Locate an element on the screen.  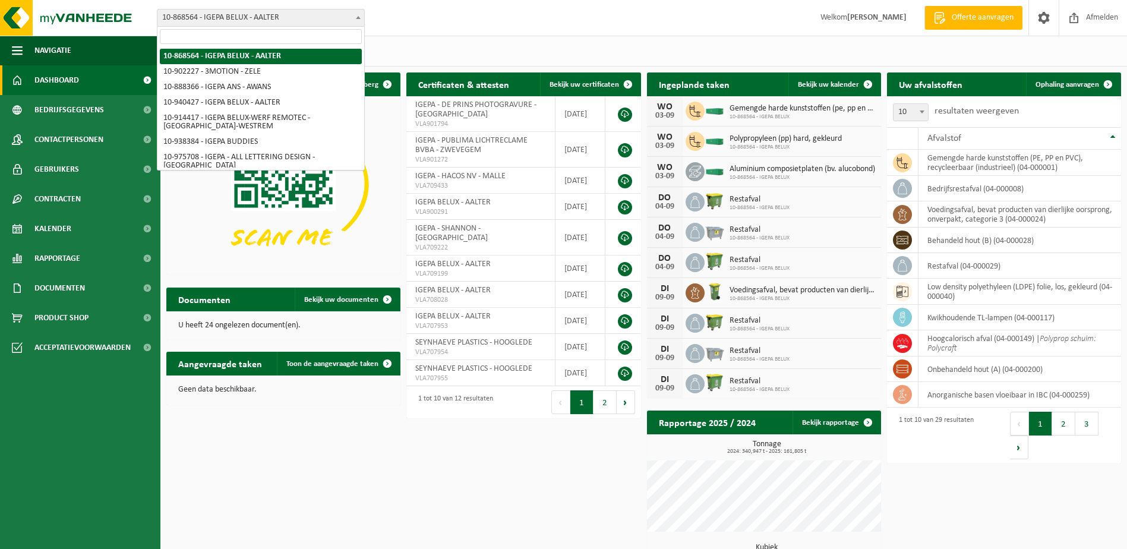
td: low density polyethyleen (LDPE) folie, los, gekleurd (04-000040) is located at coordinates (1020, 292).